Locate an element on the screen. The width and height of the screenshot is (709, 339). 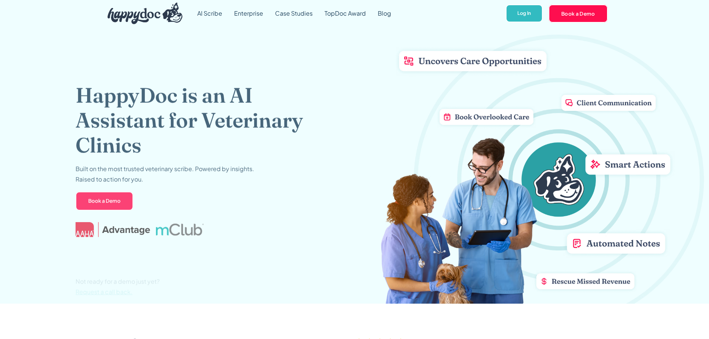
a: Log In is located at coordinates (524, 13).